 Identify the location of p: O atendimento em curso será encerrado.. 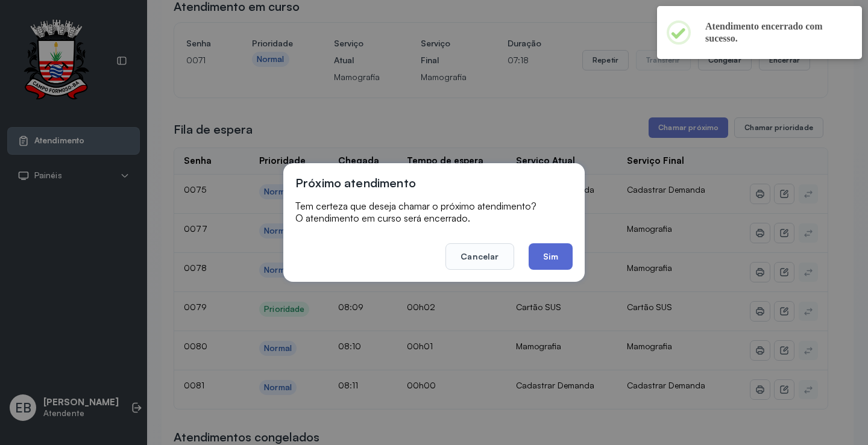
(434, 218).